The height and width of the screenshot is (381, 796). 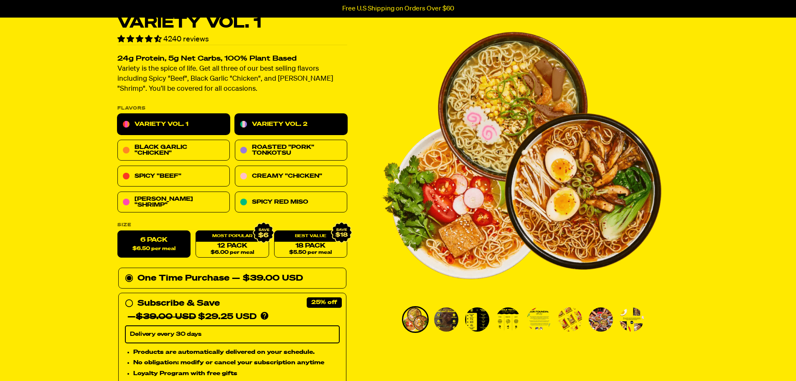 What do you see at coordinates (173, 150) in the screenshot?
I see `a: Black Garlic "Chicken"` at bounding box center [173, 150].